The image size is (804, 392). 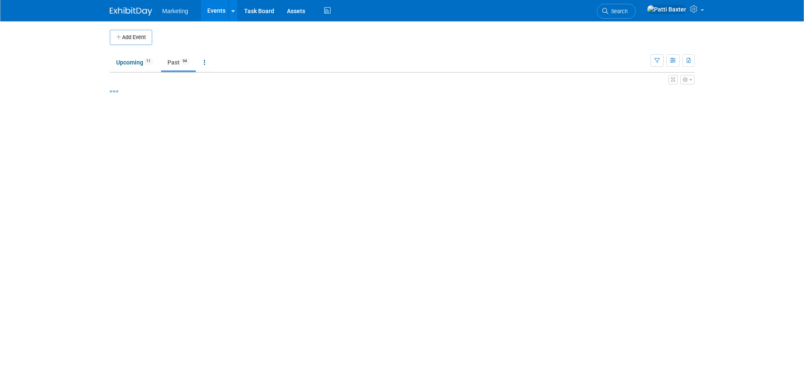 What do you see at coordinates (131, 37) in the screenshot?
I see `button: Add Event` at bounding box center [131, 37].